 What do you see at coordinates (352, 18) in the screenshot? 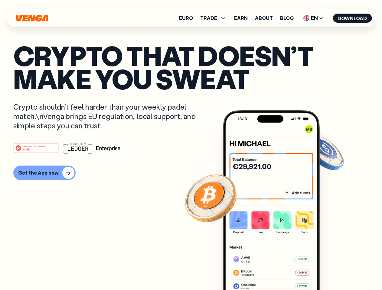
I see `button: Download` at bounding box center [352, 18].